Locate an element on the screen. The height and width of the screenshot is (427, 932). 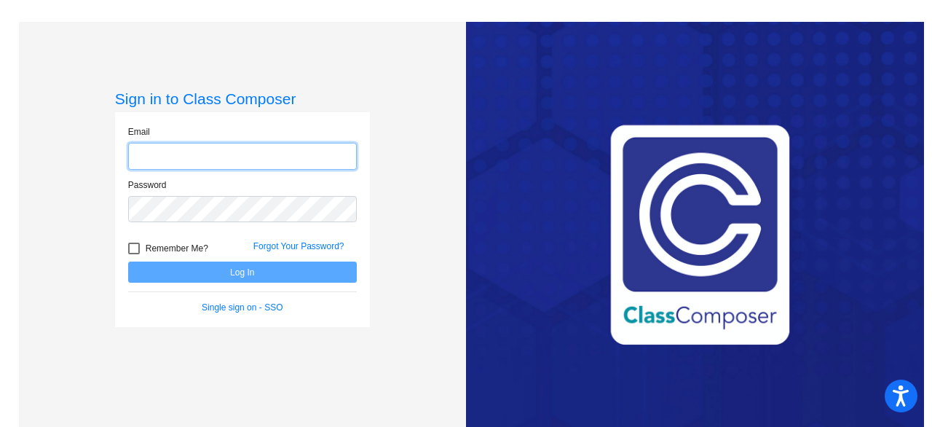
h3: Sign in to Class Composer is located at coordinates (242, 98).